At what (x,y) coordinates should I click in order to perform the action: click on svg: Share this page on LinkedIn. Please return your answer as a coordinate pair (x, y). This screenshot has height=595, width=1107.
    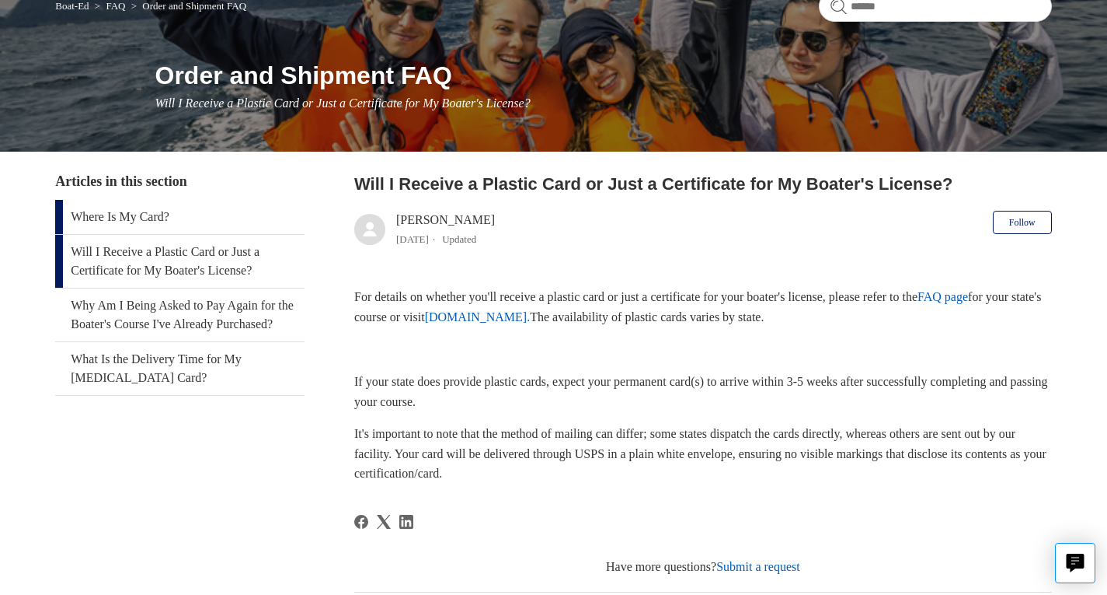
    Looking at the image, I should click on (406, 521).